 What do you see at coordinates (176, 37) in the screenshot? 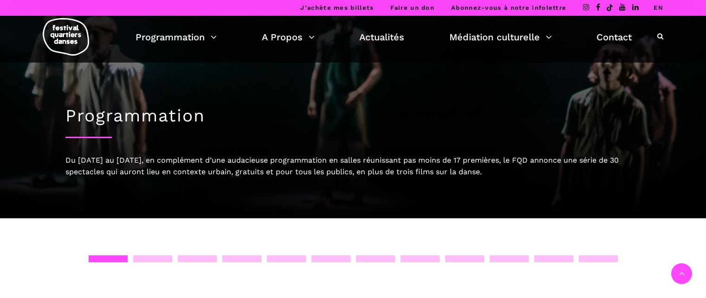
I see `a: Programmation` at bounding box center [176, 37].